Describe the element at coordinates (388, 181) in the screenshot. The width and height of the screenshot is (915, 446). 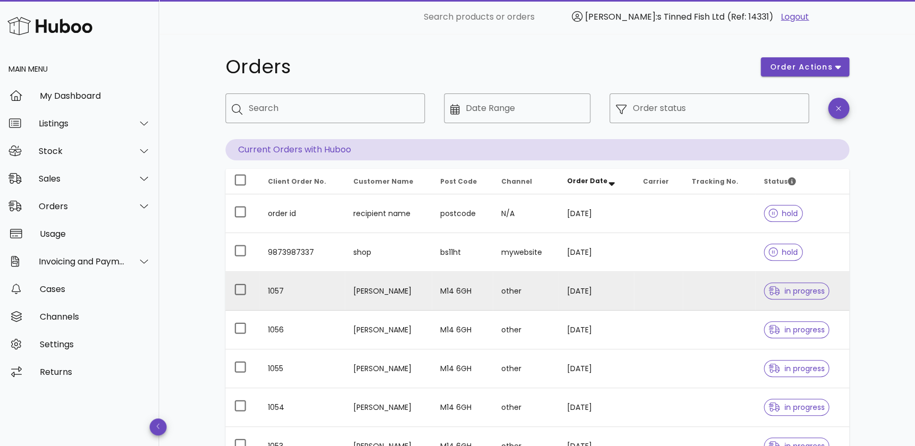
I see `th: Customer Name` at that location.